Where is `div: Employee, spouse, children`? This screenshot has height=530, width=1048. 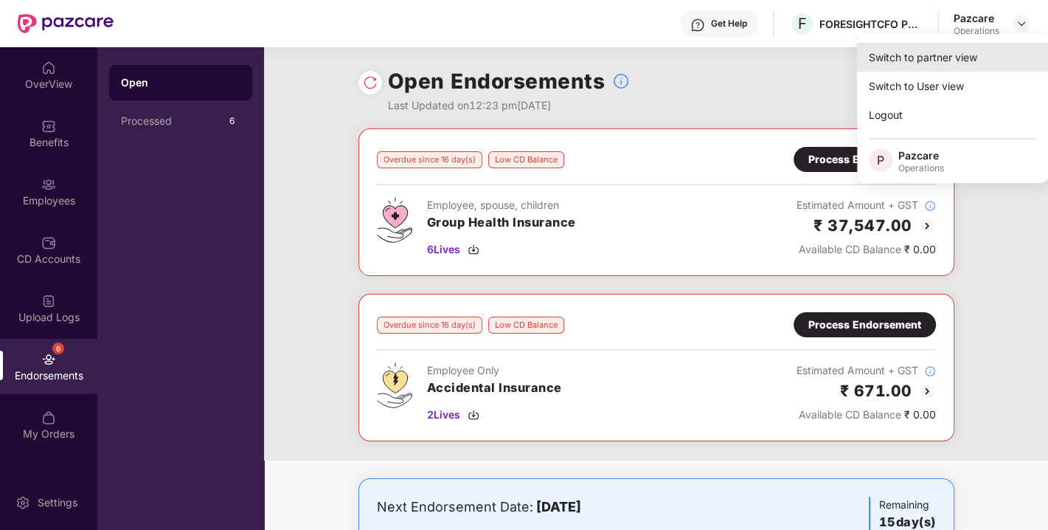 div: Employee, spouse, children is located at coordinates (502, 205).